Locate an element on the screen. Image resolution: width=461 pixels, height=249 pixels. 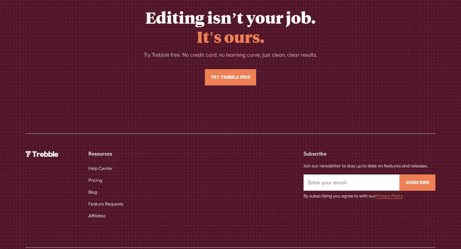
div: By subscribing you agree to with our is located at coordinates (369, 196).